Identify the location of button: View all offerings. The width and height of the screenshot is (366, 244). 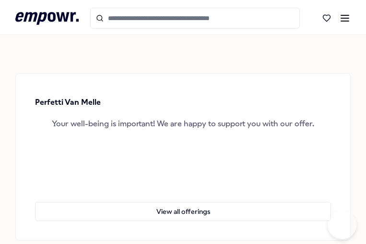
(183, 212).